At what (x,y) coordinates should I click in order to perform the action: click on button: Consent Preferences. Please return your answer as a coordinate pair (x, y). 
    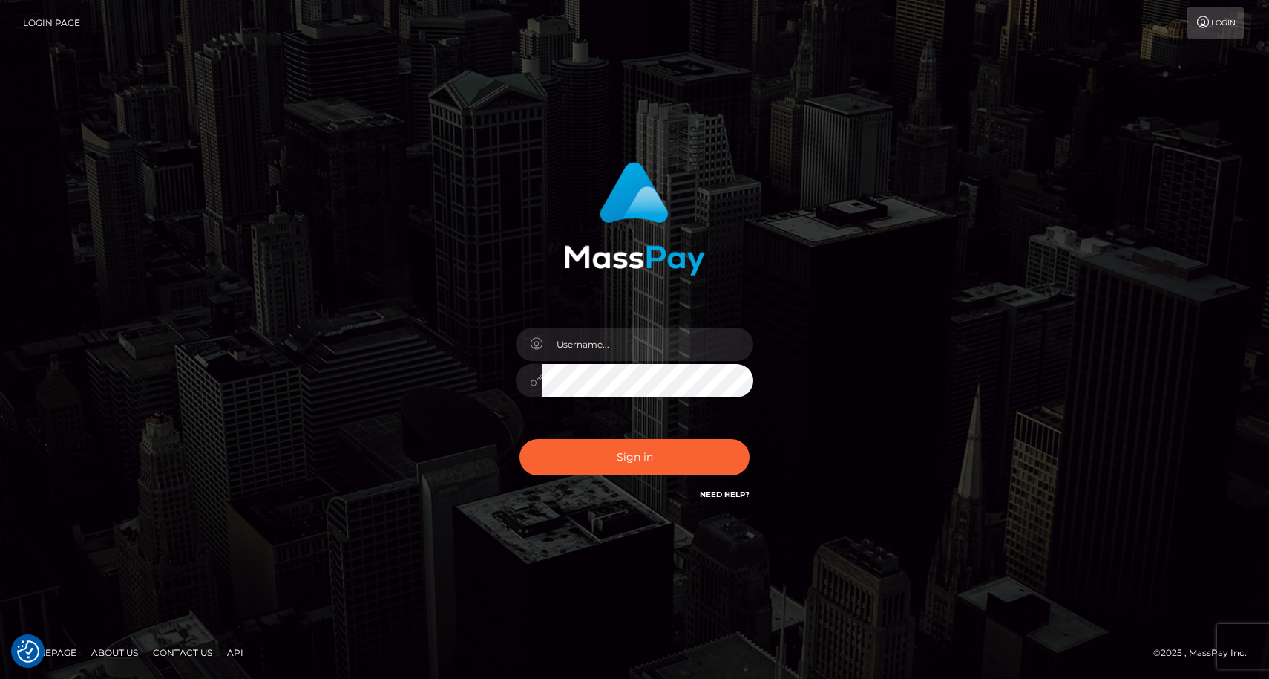
    Looking at the image, I should click on (28, 651).